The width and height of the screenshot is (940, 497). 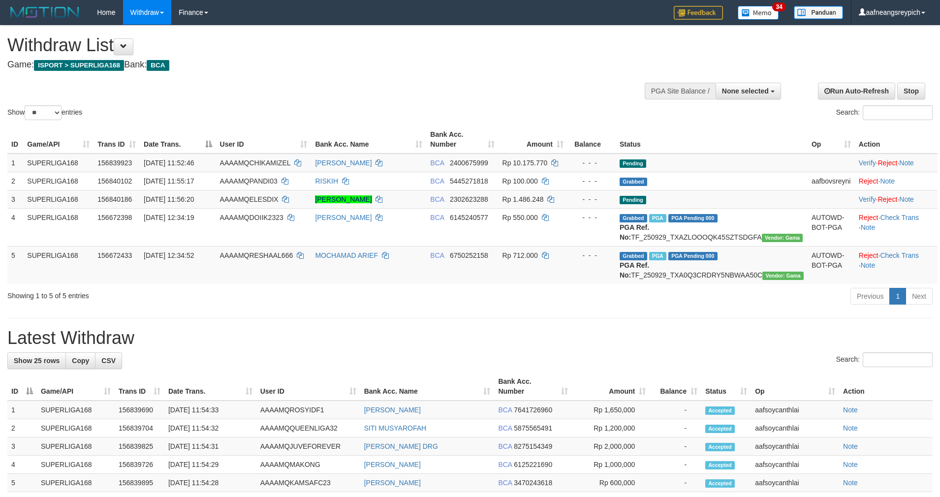 What do you see at coordinates (711, 139) in the screenshot?
I see `th: Status` at bounding box center [711, 139].